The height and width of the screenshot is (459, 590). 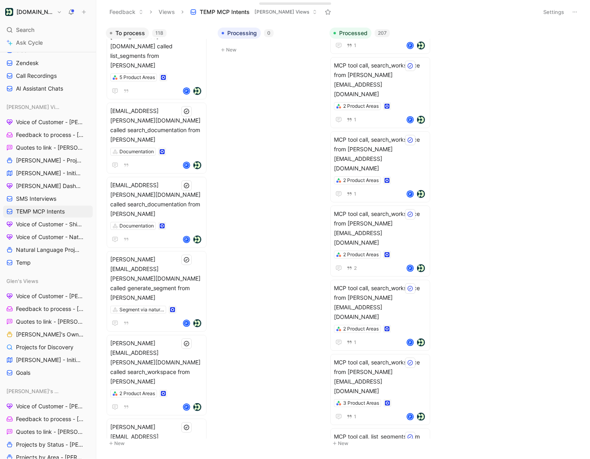 I want to click on a: Natural Language Projects, so click(x=48, y=250).